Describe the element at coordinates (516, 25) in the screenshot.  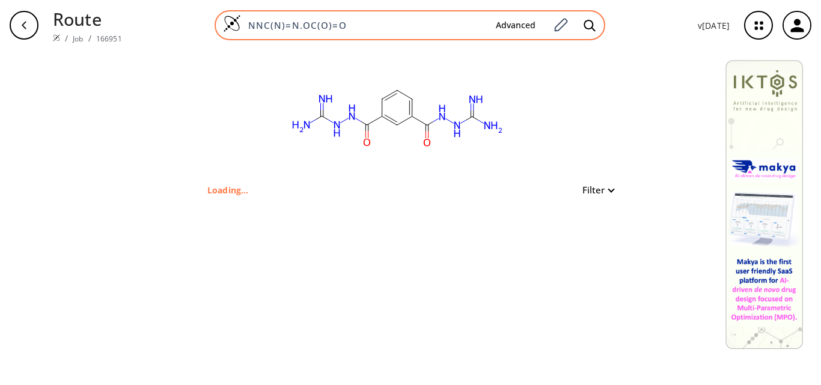
I see `button: Advanced` at that location.